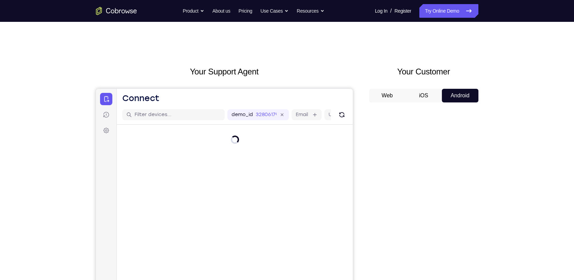 This screenshot has height=280, width=574. What do you see at coordinates (10, 10) in the screenshot?
I see `a: Connect` at bounding box center [10, 10].